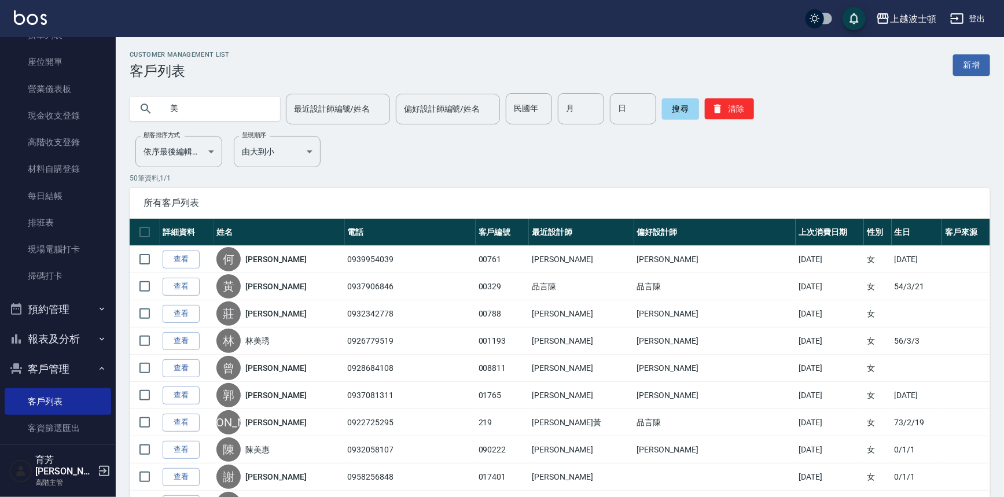 Image resolution: width=1004 pixels, height=497 pixels. I want to click on td: 0958256848, so click(410, 477).